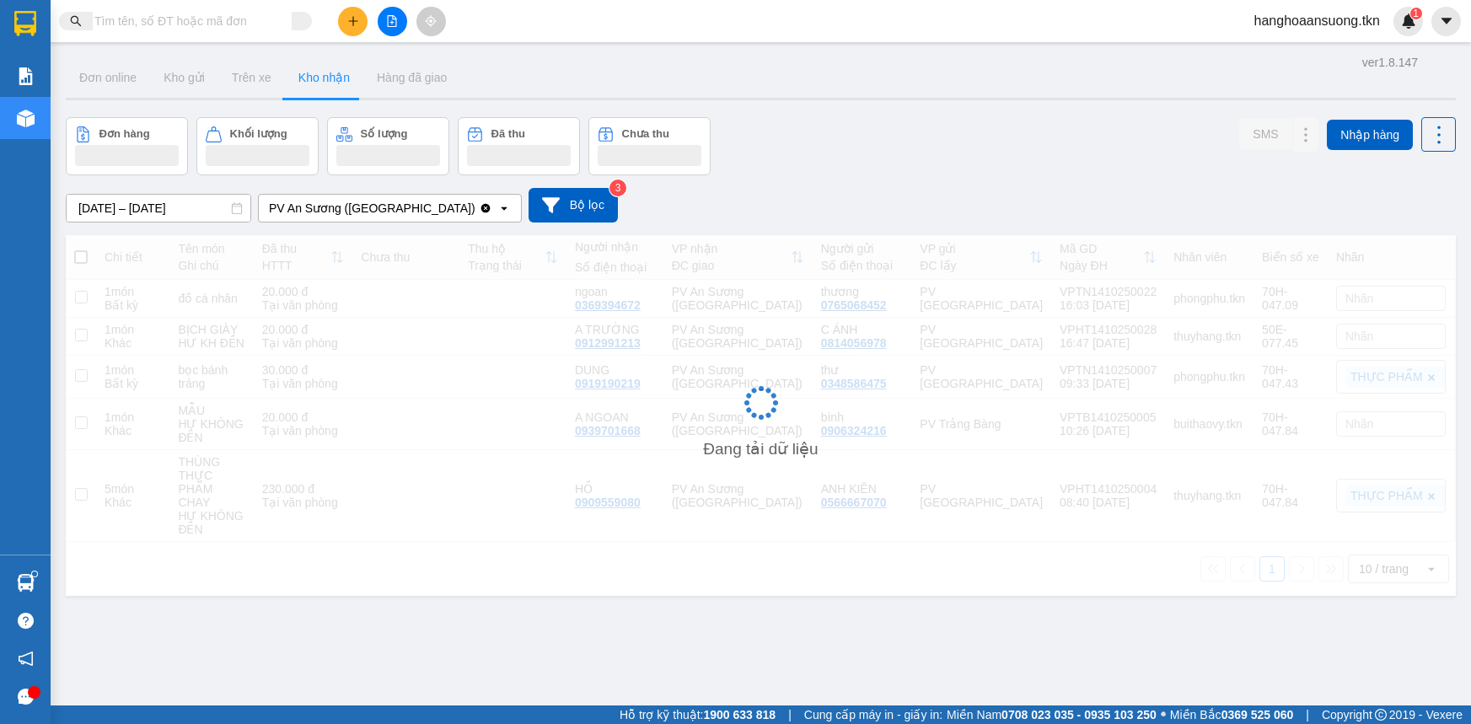 Image resolution: width=1471 pixels, height=724 pixels. Describe the element at coordinates (25, 621) in the screenshot. I see `span: question-circle` at that location.